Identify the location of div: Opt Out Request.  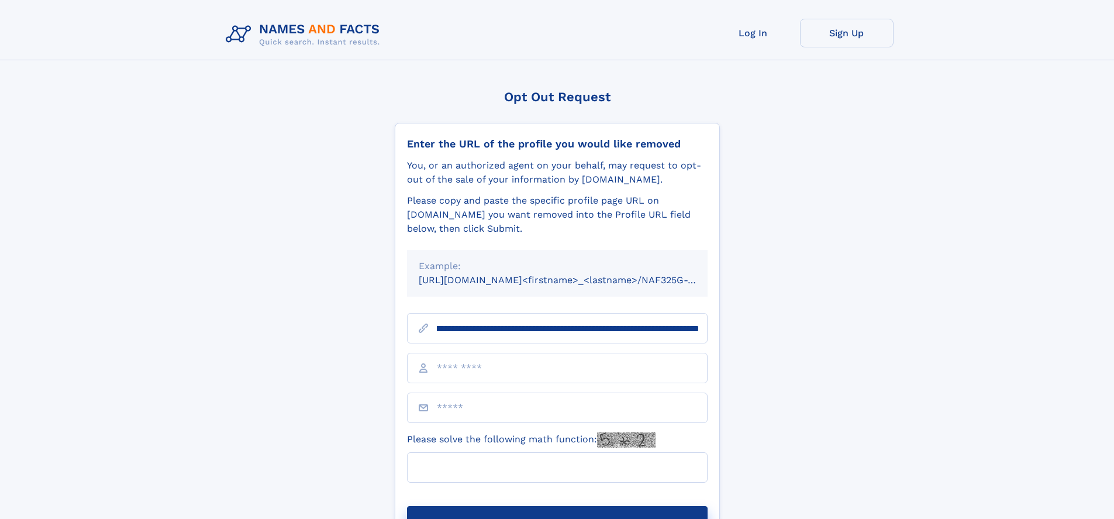
(557, 97).